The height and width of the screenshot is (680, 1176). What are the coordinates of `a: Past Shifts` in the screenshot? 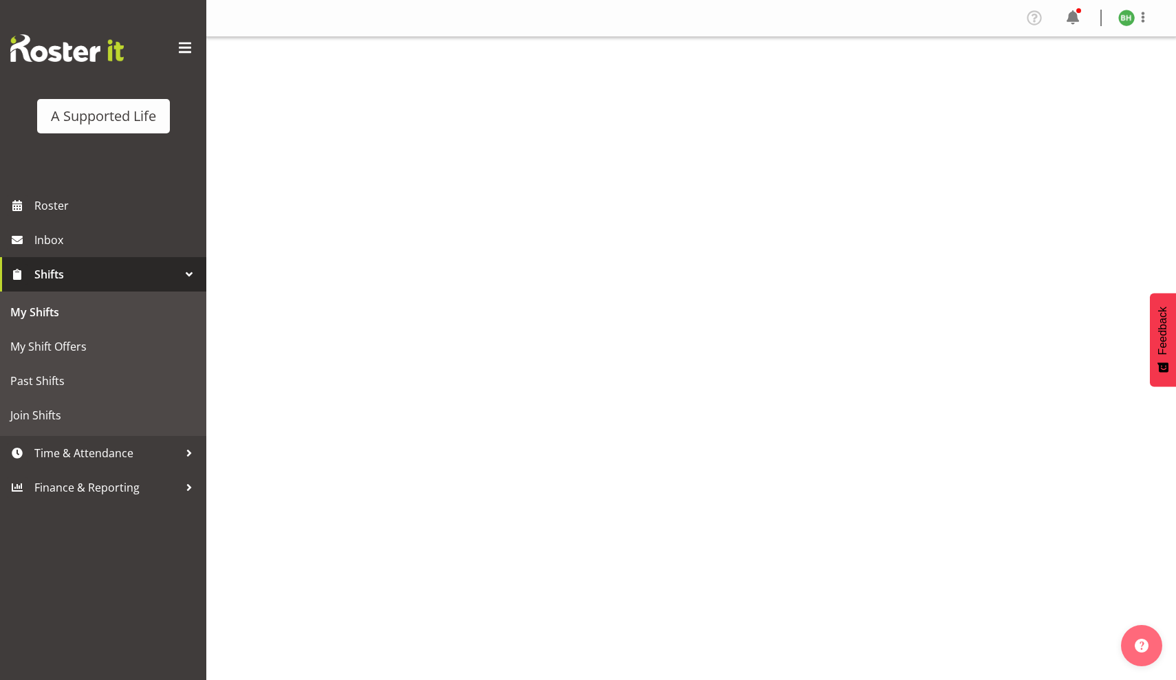 It's located at (103, 381).